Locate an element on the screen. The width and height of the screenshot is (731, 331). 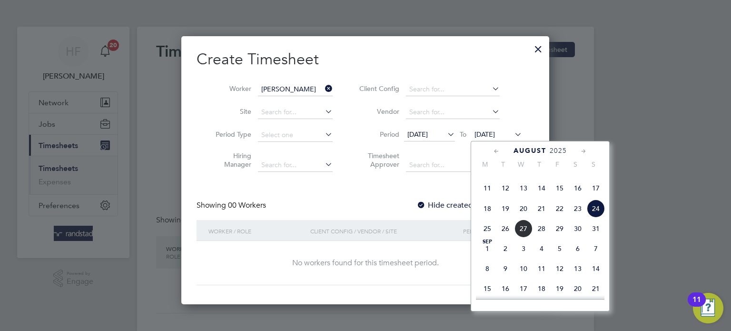
label: Timesheet Approver is located at coordinates (378, 160).